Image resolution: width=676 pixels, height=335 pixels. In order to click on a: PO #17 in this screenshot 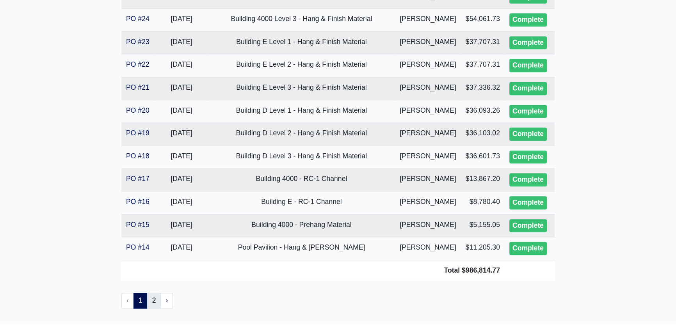, I will do `click(138, 179)`.